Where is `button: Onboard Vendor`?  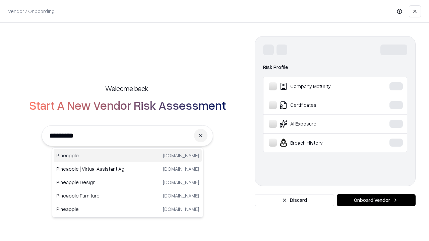 button: Onboard Vendor is located at coordinates (376, 200).